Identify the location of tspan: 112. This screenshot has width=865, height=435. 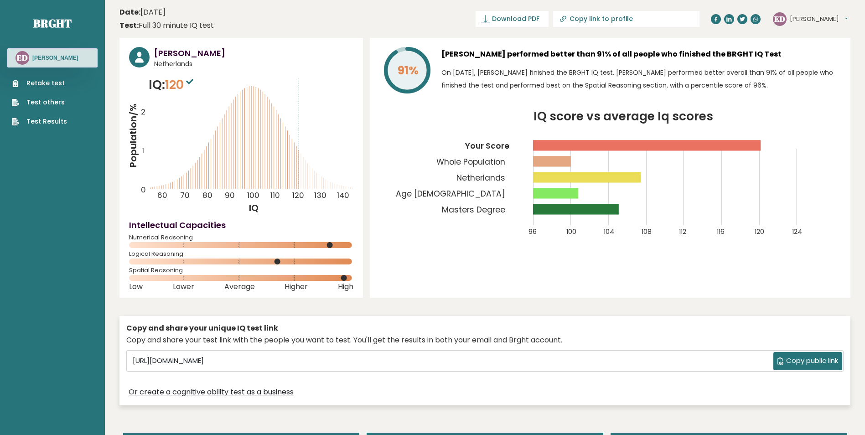
(683, 232).